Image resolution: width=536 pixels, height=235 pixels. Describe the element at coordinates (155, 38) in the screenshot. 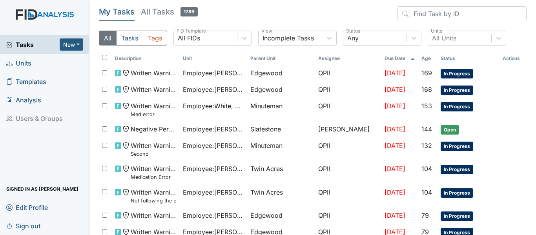

I see `button: Tags` at that location.